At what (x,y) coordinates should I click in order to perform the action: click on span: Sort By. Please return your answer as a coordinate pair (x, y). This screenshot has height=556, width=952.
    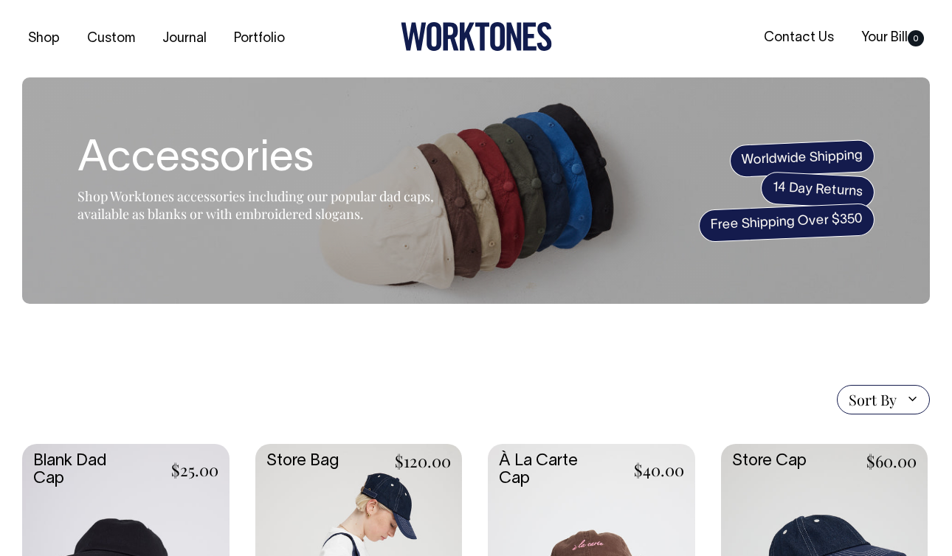
    Looking at the image, I should click on (872, 400).